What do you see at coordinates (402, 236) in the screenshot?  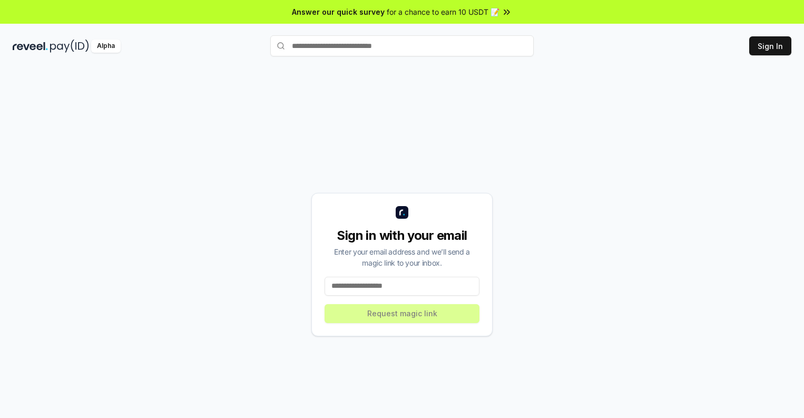 I see `div: Sign in with your email` at bounding box center [402, 236].